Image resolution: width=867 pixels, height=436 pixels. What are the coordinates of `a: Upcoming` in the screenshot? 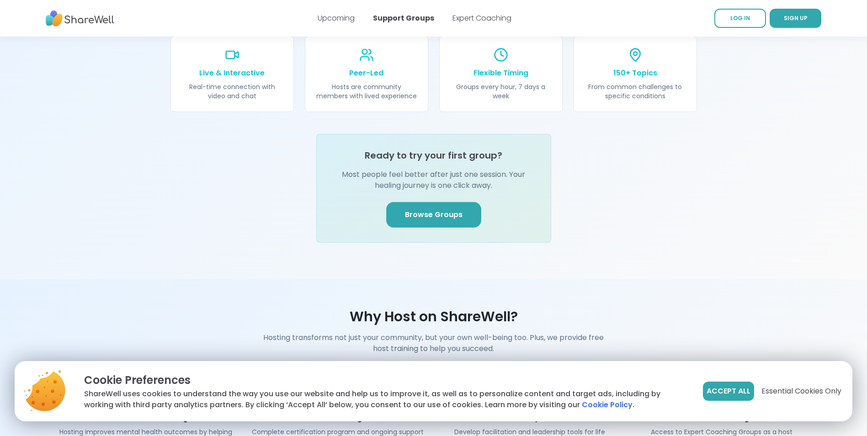 It's located at (336, 18).